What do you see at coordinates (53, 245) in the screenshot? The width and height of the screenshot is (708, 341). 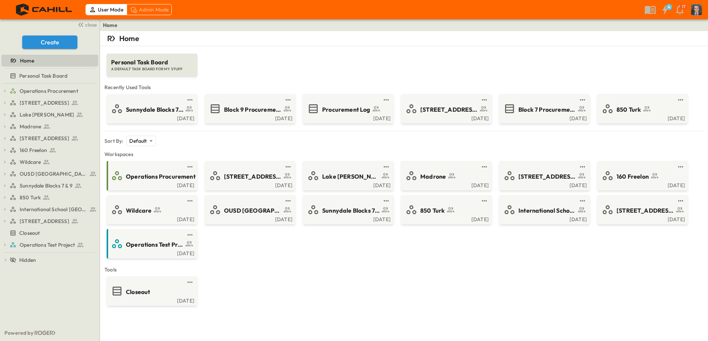 I see `a: Operations Test Project` at bounding box center [53, 245].